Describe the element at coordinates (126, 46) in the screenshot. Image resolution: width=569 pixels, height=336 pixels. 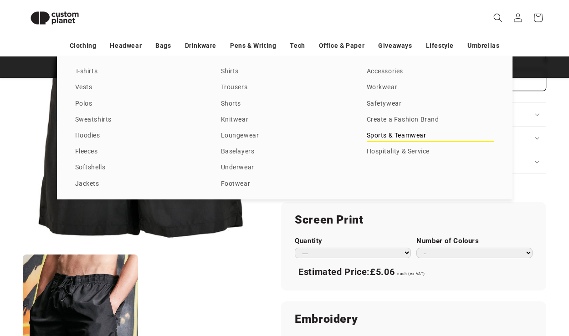
I see `a: Headwear` at that location.